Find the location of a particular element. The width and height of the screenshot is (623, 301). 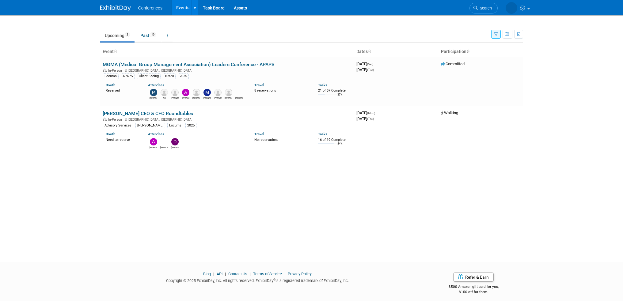

span: Conferences is located at coordinates (150, 8).